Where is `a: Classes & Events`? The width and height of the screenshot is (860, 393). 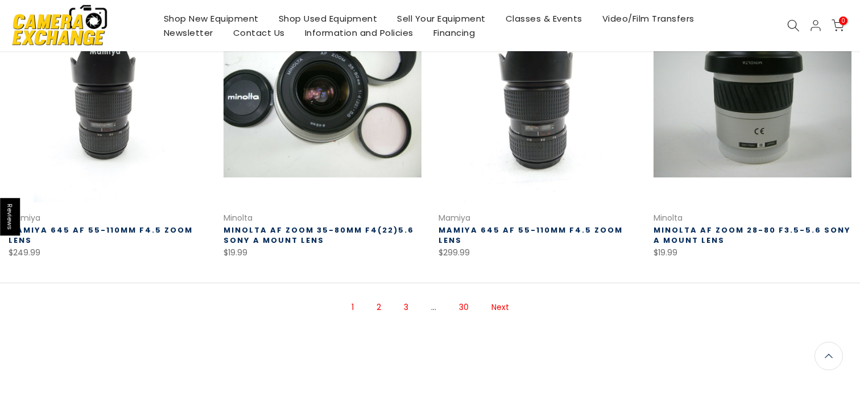
a: Classes & Events is located at coordinates (544, 18).